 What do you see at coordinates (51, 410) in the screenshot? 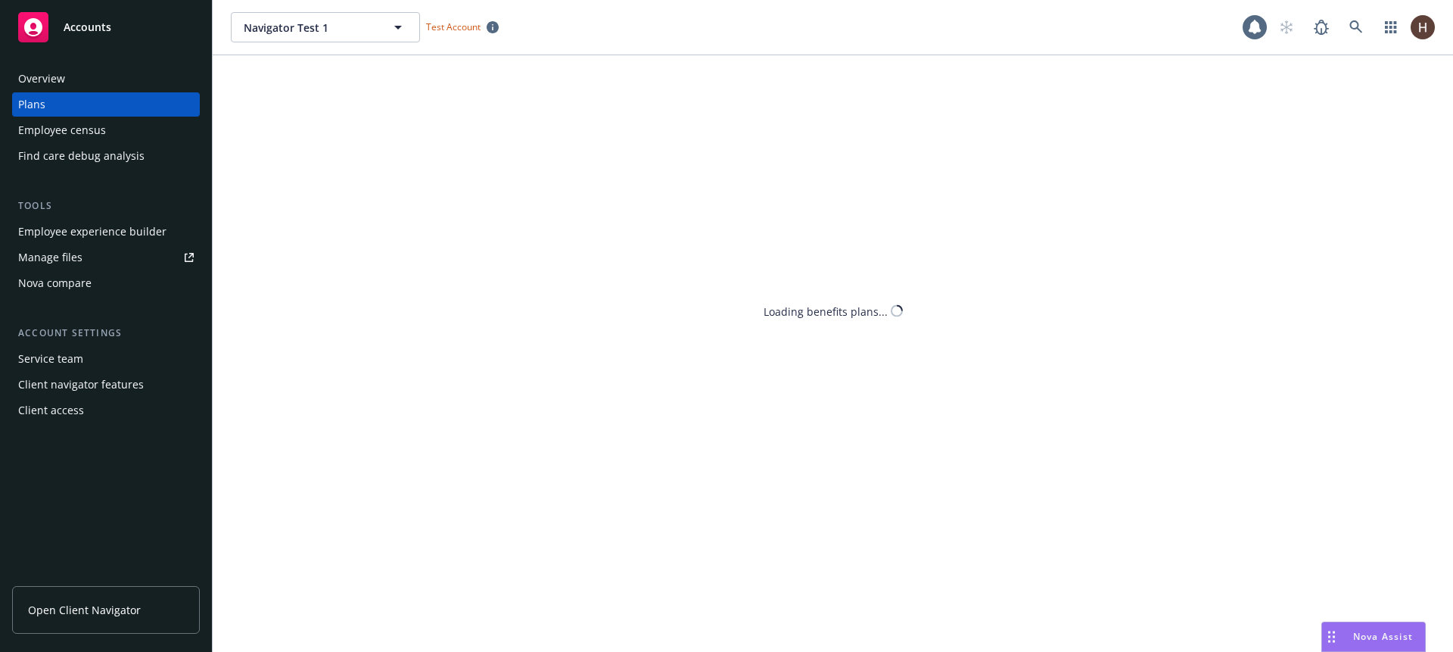
I see `div: Client access` at bounding box center [51, 410].